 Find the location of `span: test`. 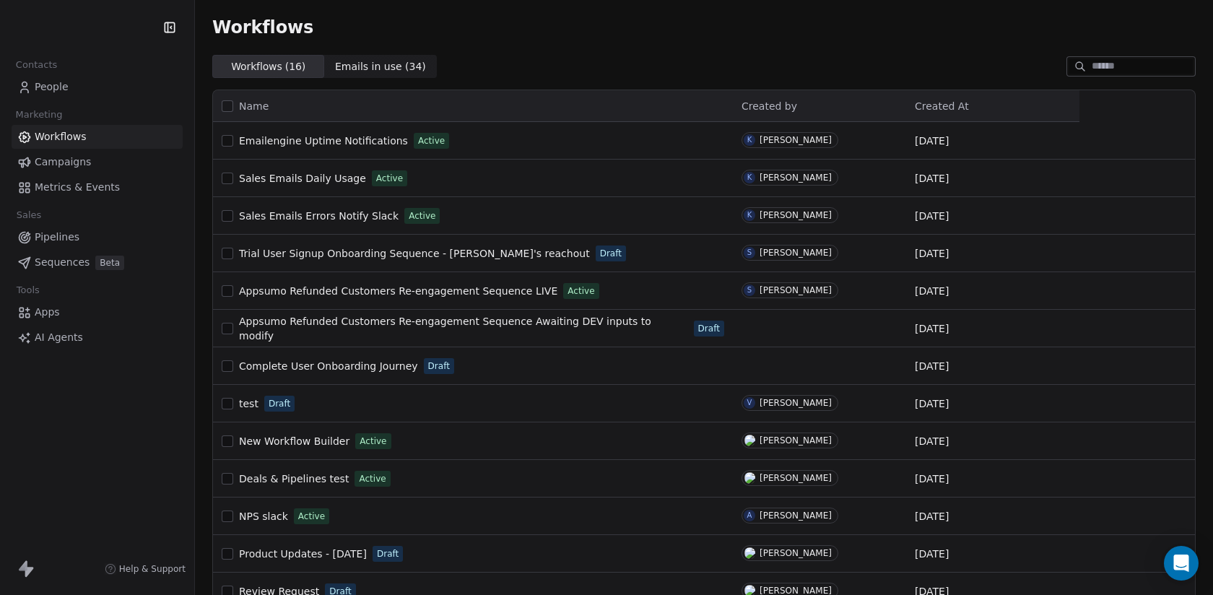

span: test is located at coordinates (248, 403).